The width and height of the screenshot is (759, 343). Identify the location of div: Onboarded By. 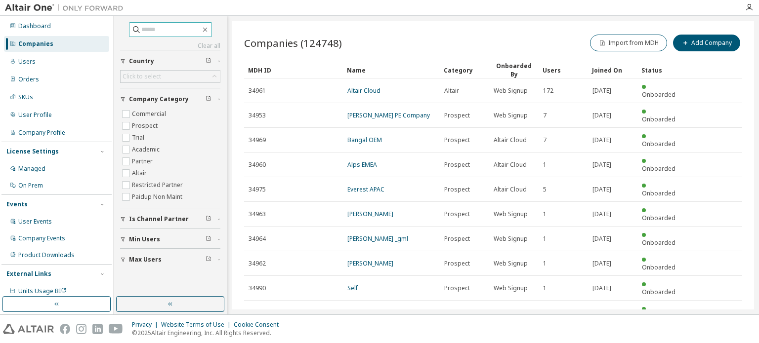
(514, 70).